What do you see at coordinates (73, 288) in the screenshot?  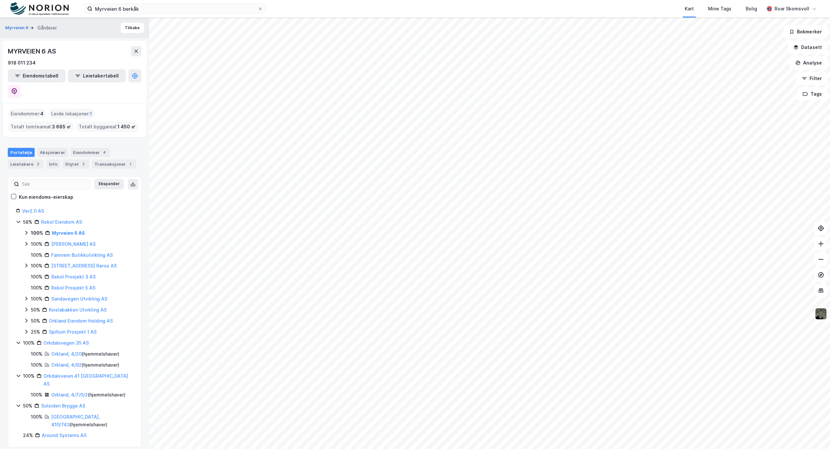 I see `a: Rekol Prosjekt 5 AS` at bounding box center [73, 288].